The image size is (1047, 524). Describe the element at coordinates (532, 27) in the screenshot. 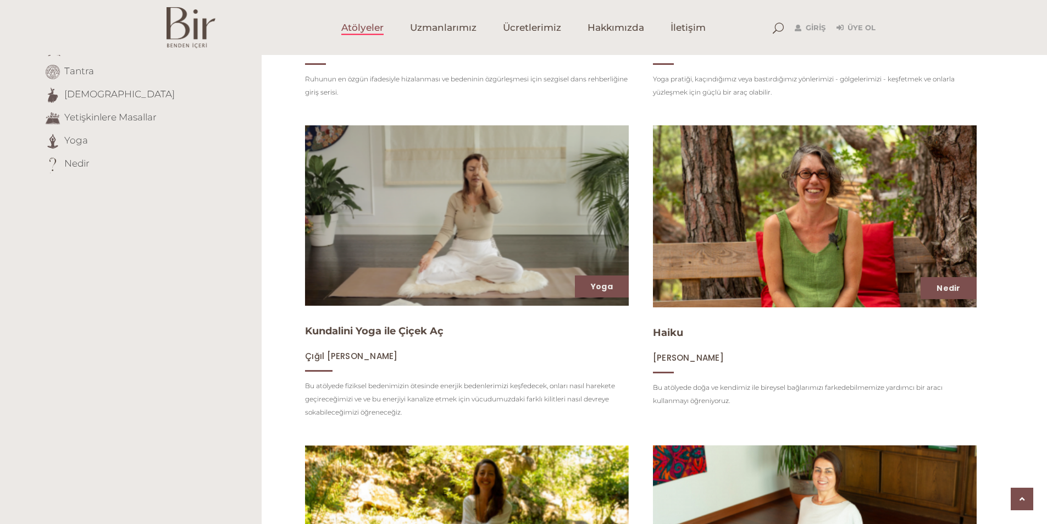

I see `span: Ücretlerimiz` at that location.